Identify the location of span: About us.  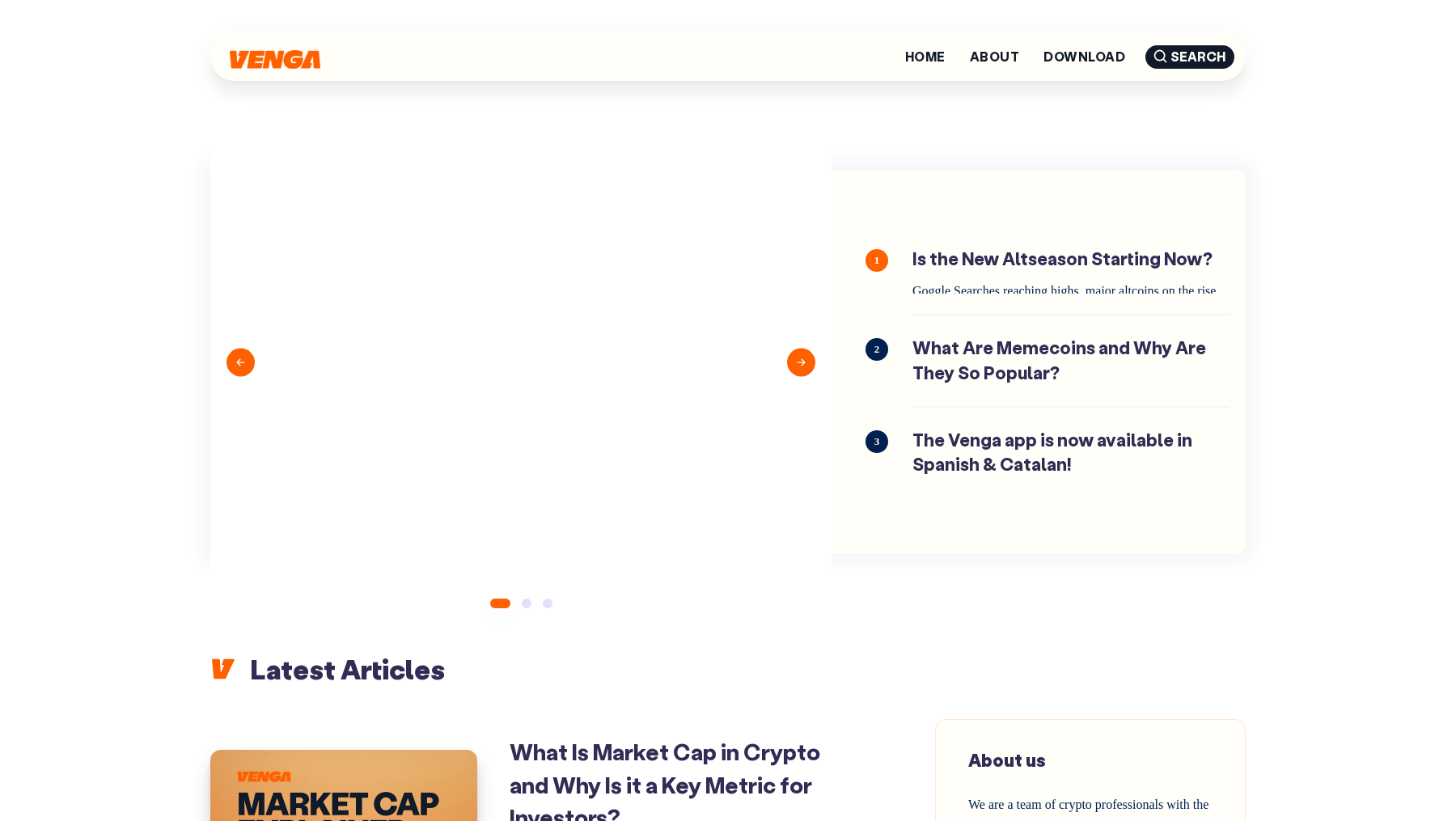
(1007, 760).